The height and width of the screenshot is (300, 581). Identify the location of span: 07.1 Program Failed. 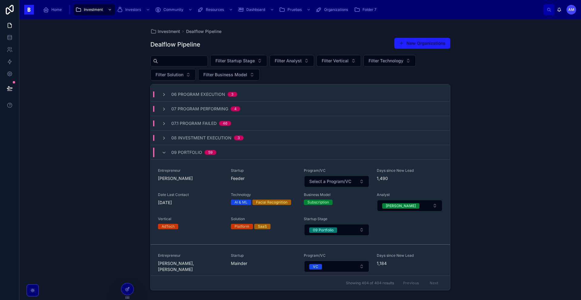
(194, 123).